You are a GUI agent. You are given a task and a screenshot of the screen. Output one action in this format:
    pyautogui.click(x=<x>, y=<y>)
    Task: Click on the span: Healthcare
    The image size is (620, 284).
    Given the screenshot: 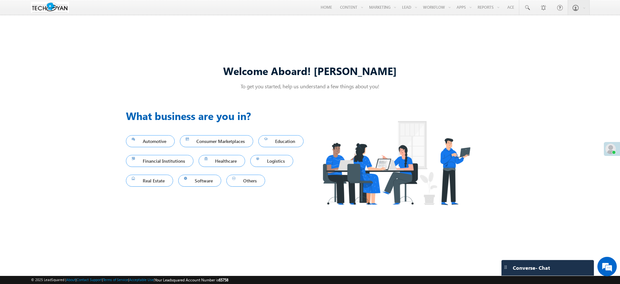 What is the action you would take?
    pyautogui.click(x=222, y=161)
    